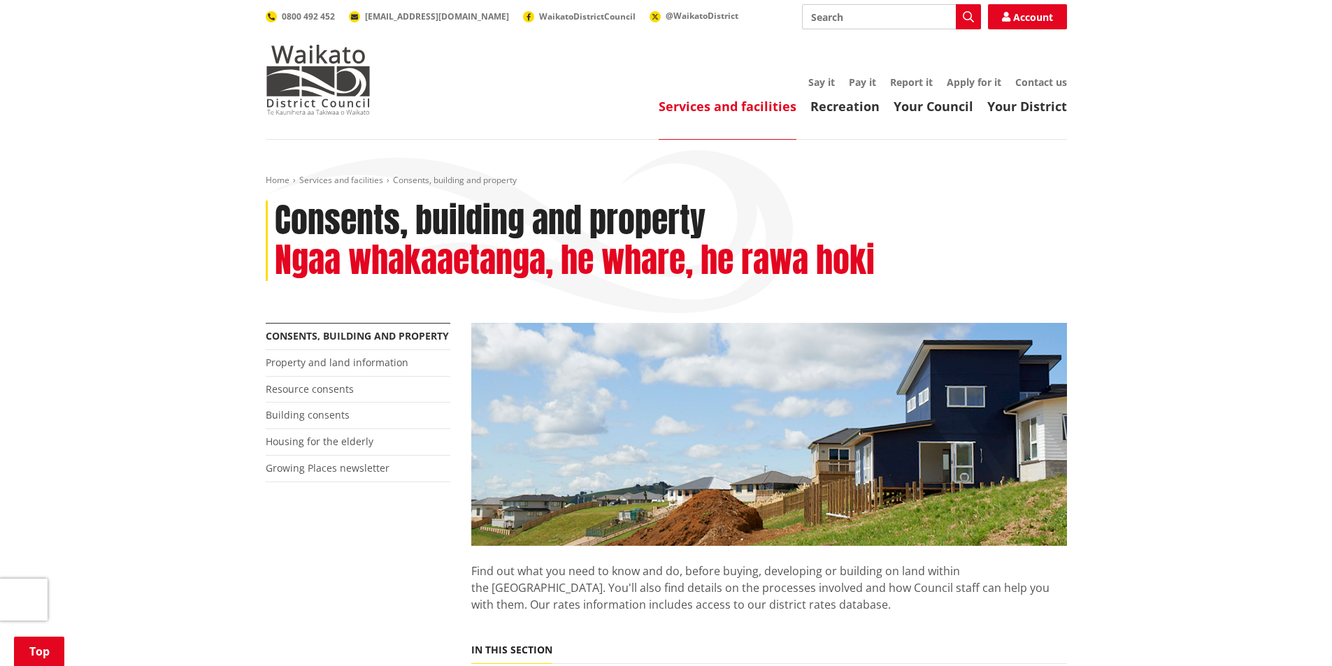 The width and height of the screenshot is (1332, 666). What do you see at coordinates (300, 16) in the screenshot?
I see `a: 0800 492 452` at bounding box center [300, 16].